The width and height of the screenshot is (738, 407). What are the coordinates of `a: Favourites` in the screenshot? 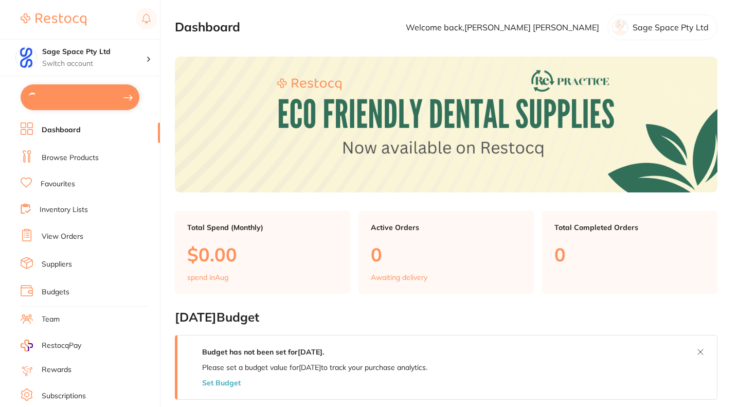 It's located at (58, 184).